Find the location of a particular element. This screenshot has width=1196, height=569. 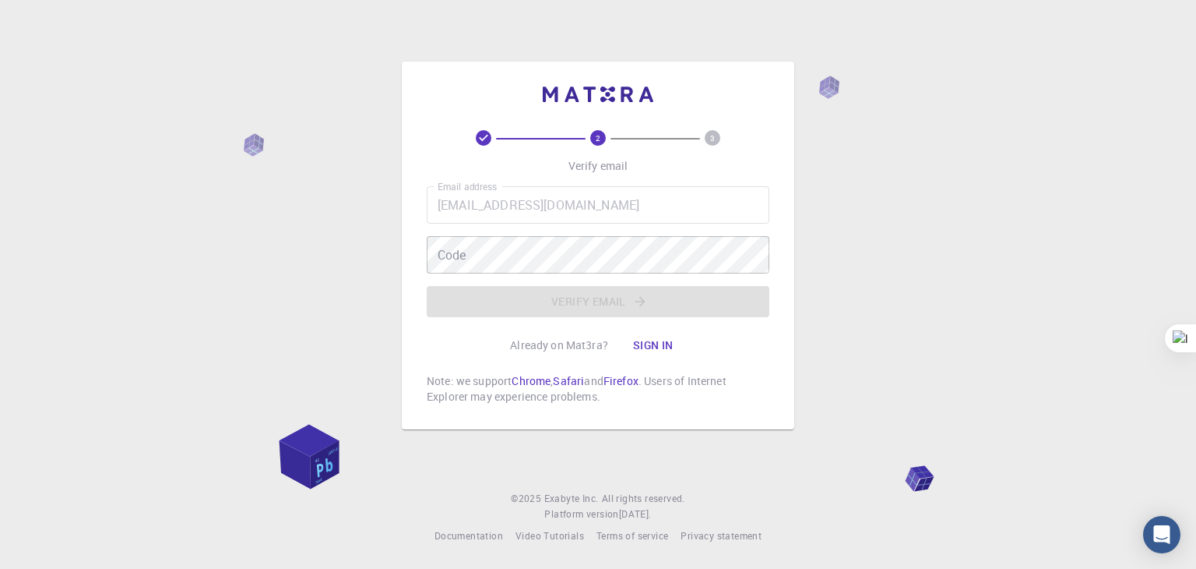

p: Verify email is located at coordinates (598, 166).